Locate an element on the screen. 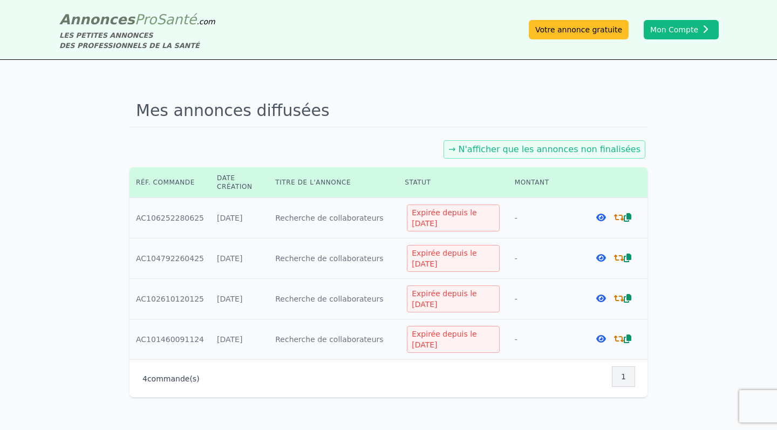  th: Montant is located at coordinates (545, 182).